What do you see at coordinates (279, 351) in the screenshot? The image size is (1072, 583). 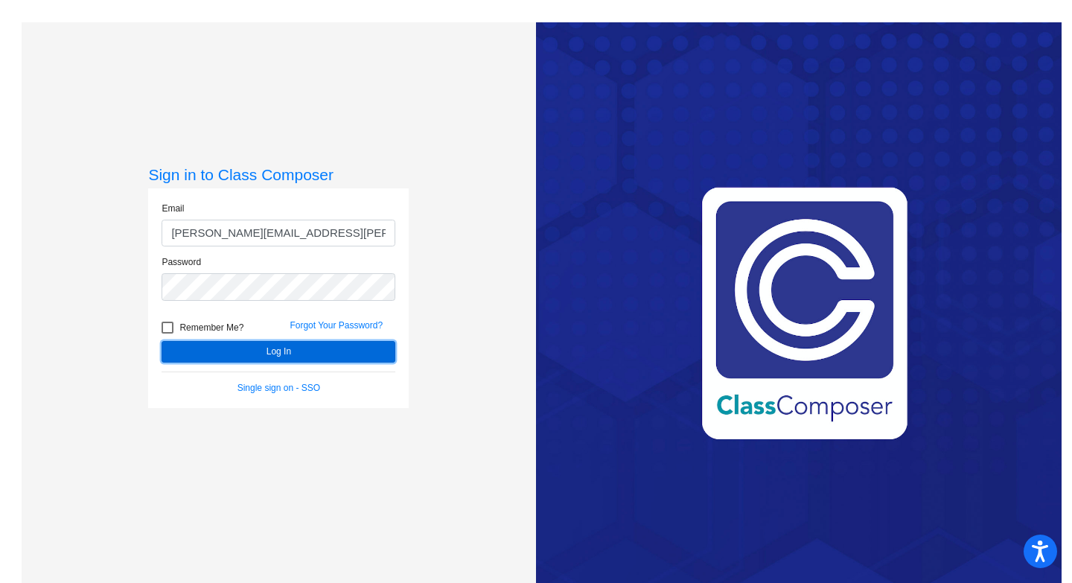 I see `button: Log In` at bounding box center [279, 351].